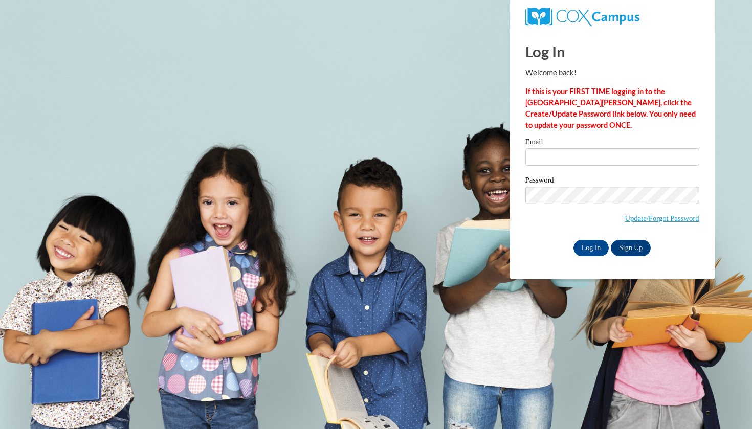  I want to click on h1: Log In, so click(613, 51).